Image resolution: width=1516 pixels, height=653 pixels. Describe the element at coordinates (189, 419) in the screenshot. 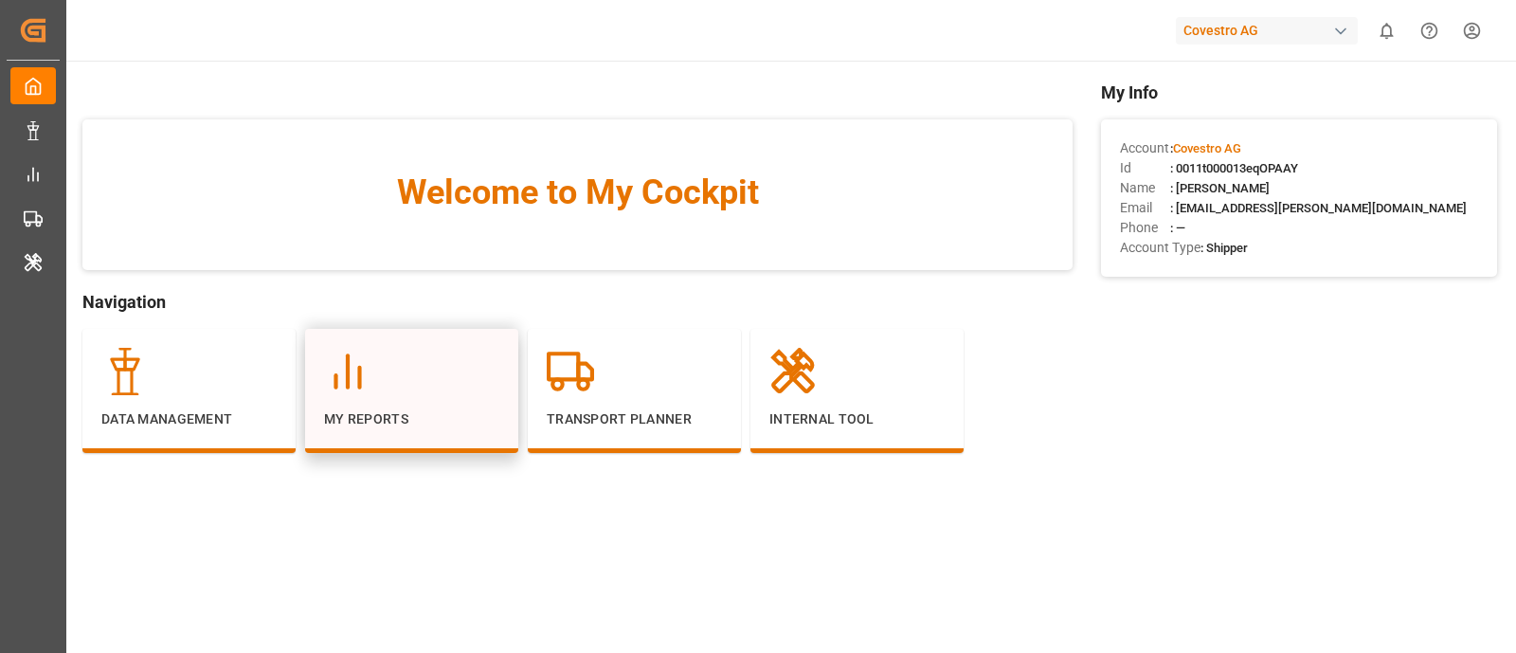

I see `p: Data Management` at that location.